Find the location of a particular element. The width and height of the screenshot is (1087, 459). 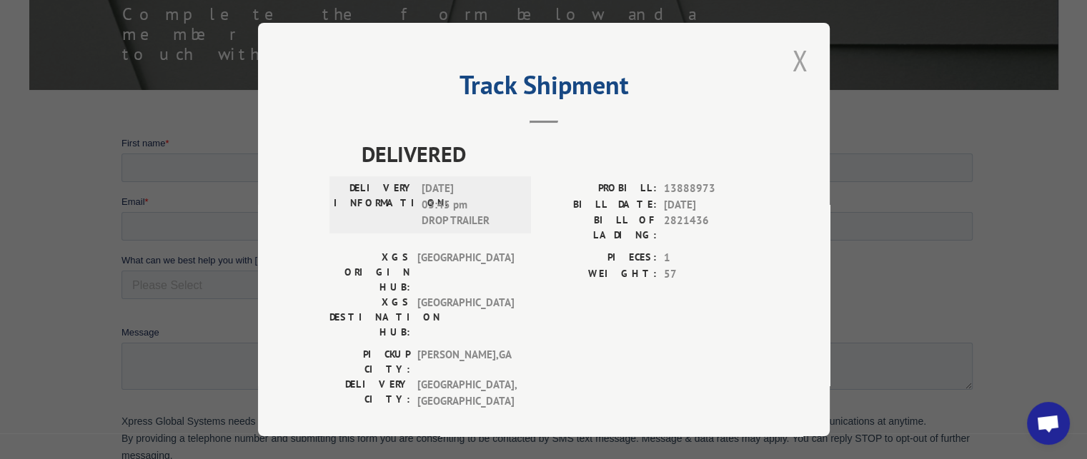

span: DELIVERED is located at coordinates (560, 154).